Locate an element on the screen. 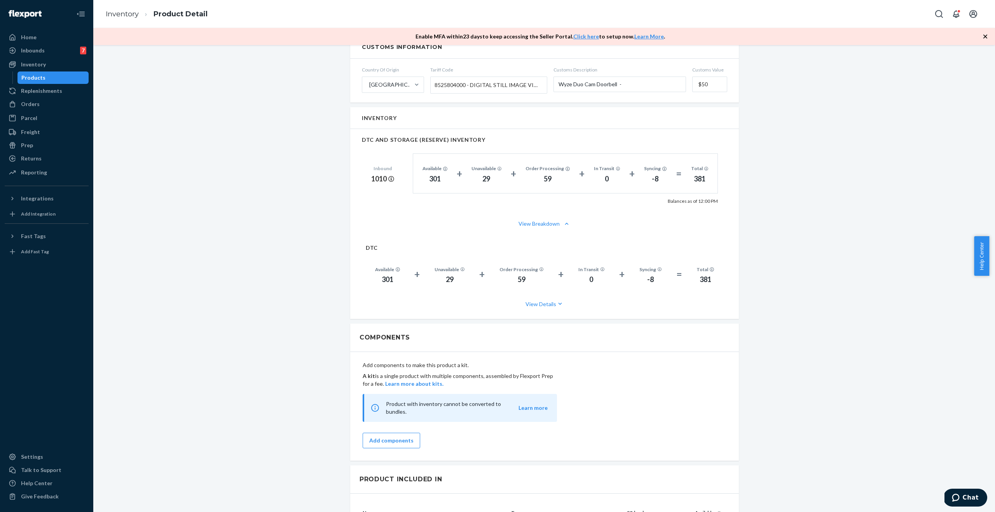 The height and width of the screenshot is (512, 995). div: Replenishments is located at coordinates (42, 91).